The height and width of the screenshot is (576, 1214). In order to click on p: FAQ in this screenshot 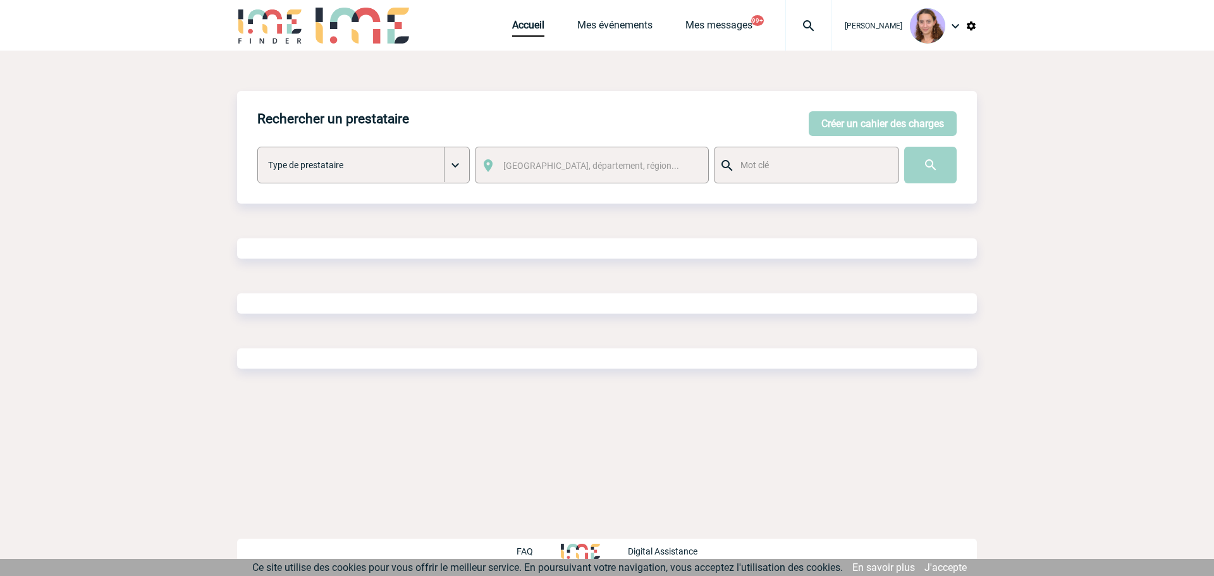, I will do `click(525, 551)`.